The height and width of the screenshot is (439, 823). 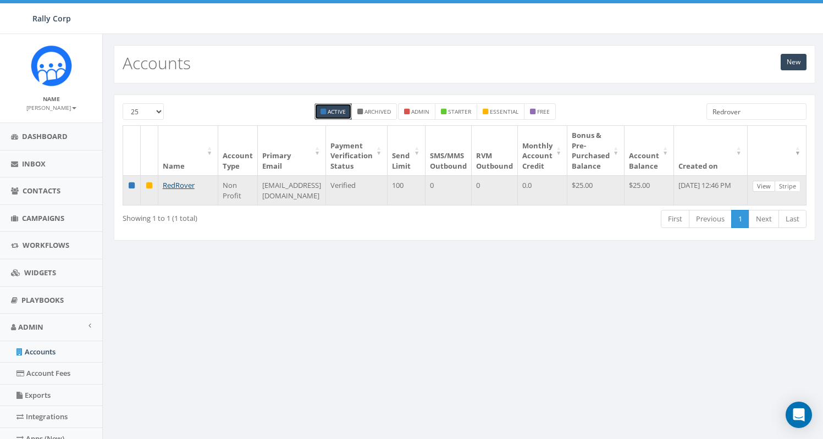 I want to click on a: First, so click(x=675, y=219).